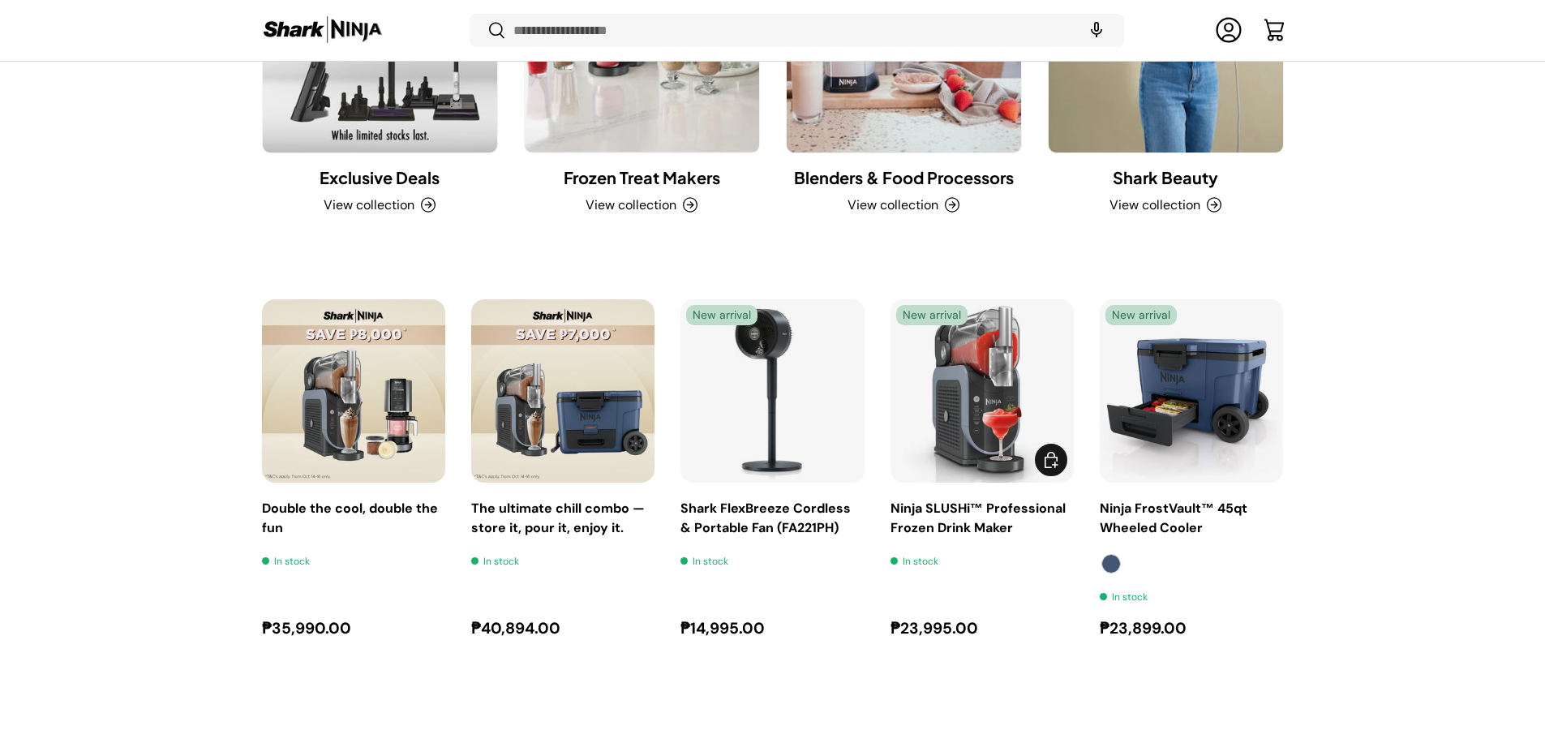 This screenshot has height=739, width=1545. I want to click on a: Blenders & Food Processors, so click(903, 177).